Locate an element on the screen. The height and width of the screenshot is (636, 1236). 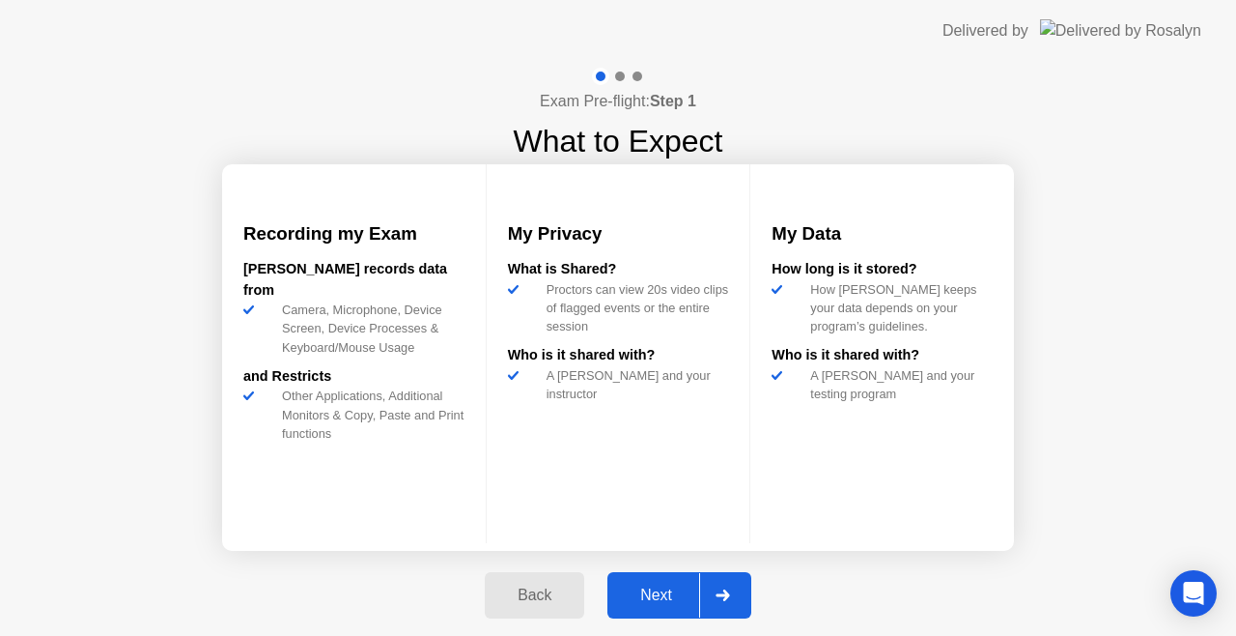
div: How long is it stored? is located at coordinates (882, 269).